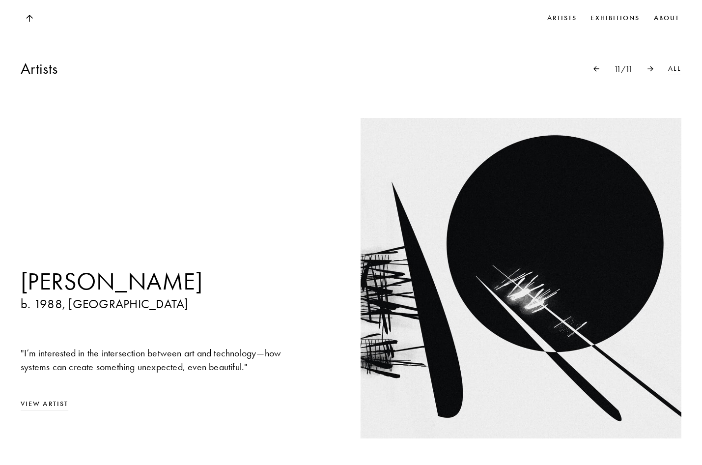 This screenshot has height=465, width=702. What do you see at coordinates (152, 404) in the screenshot?
I see `a: View Artist` at bounding box center [152, 404].